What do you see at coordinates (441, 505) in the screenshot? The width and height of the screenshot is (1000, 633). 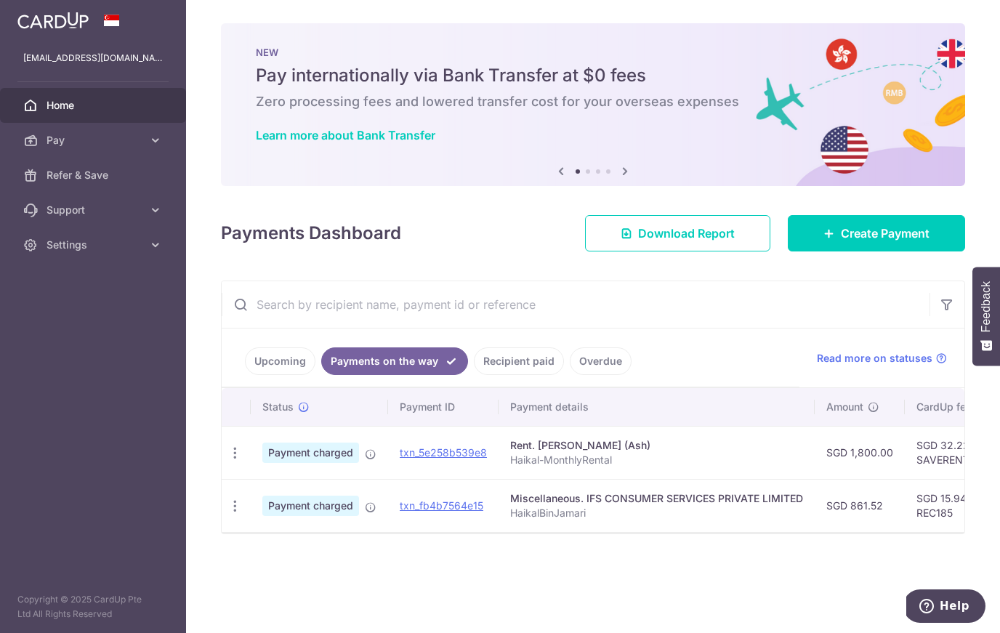 I see `a: txn_fb4b7564e15` at bounding box center [441, 505].